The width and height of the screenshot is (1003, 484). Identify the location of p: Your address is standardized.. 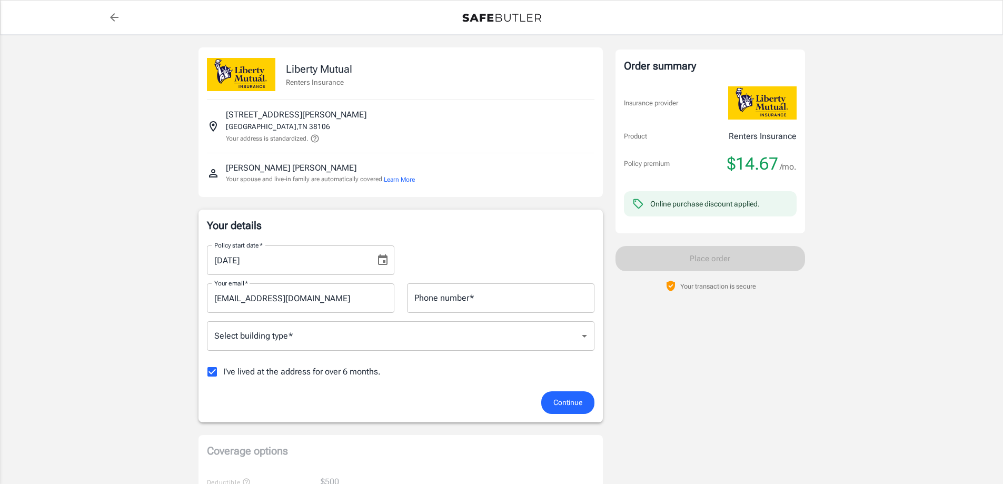
(267, 139).